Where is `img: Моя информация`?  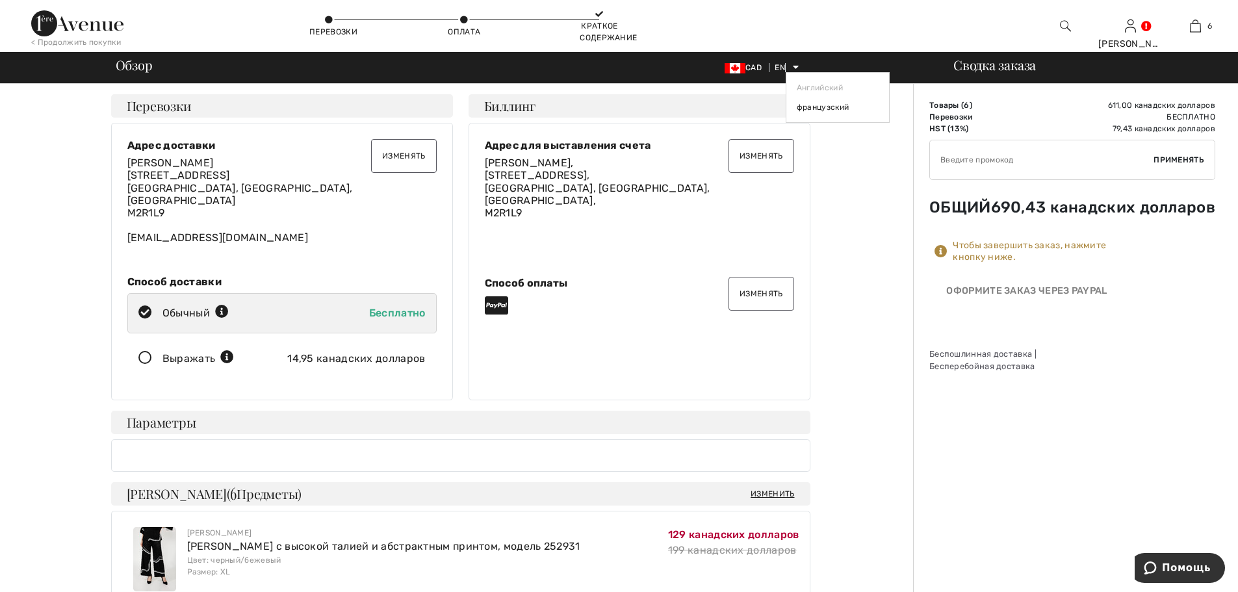
img: Моя информация is located at coordinates (1130, 26).